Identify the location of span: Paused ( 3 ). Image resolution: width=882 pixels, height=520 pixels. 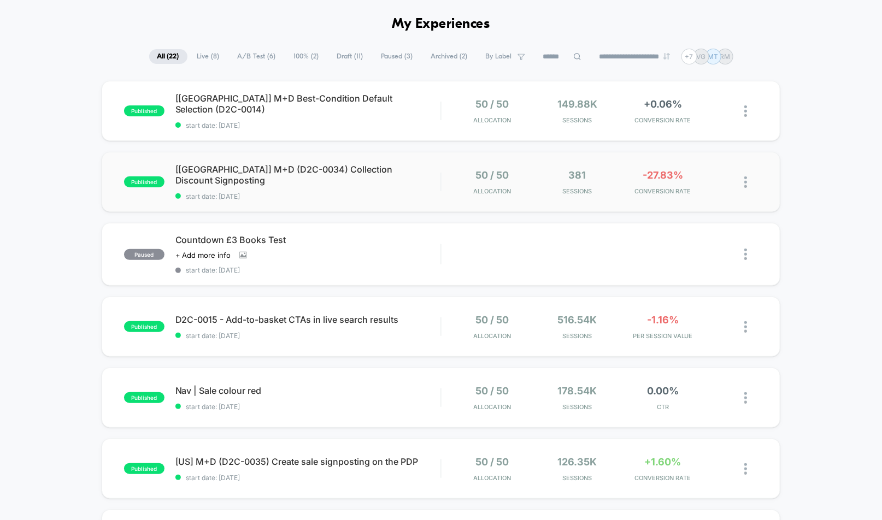
(397, 56).